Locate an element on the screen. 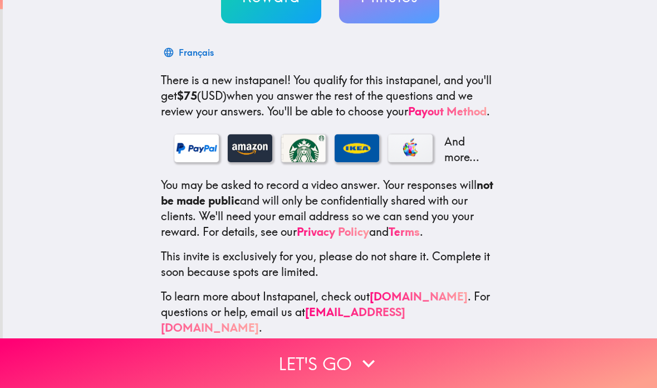 Image resolution: width=657 pixels, height=388 pixels. b: $75 is located at coordinates (187, 95).